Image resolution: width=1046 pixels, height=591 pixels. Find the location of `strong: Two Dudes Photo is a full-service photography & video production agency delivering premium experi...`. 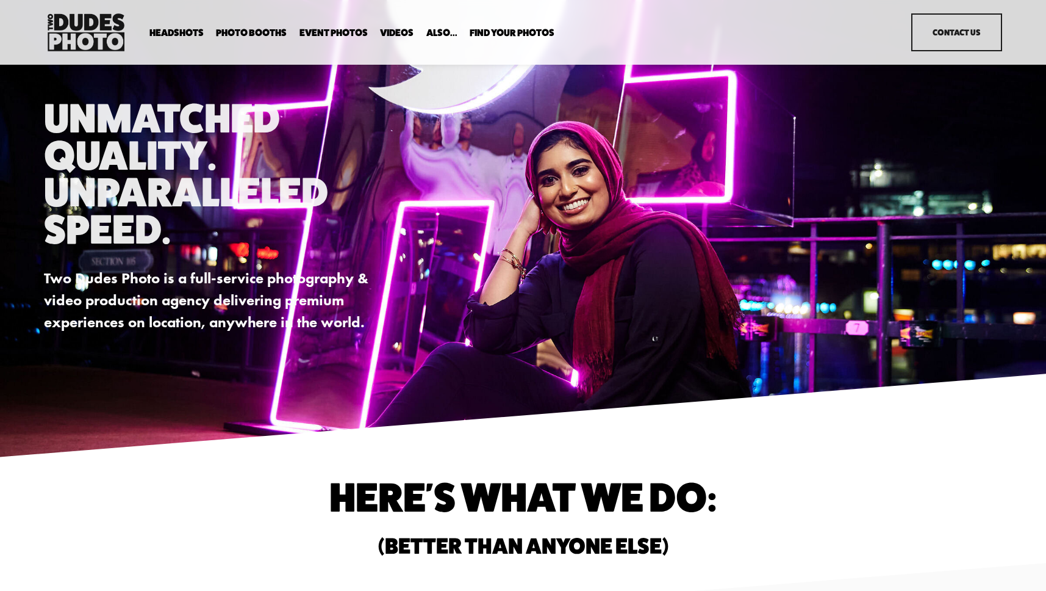

strong: Two Dudes Photo is a full-service photography & video production agency delivering premium experi... is located at coordinates (208, 300).